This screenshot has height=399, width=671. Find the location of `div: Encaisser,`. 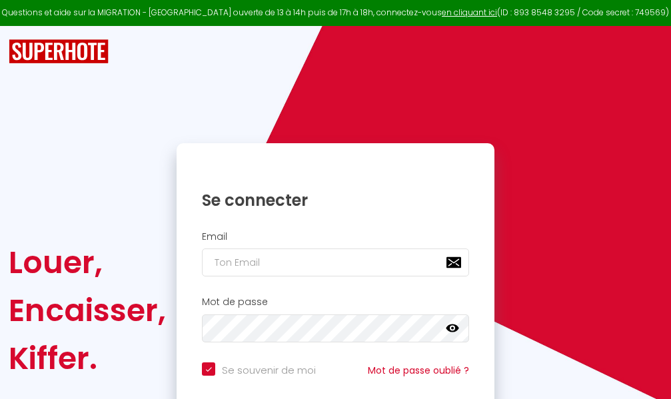

div: Encaisser, is located at coordinates (87, 310).